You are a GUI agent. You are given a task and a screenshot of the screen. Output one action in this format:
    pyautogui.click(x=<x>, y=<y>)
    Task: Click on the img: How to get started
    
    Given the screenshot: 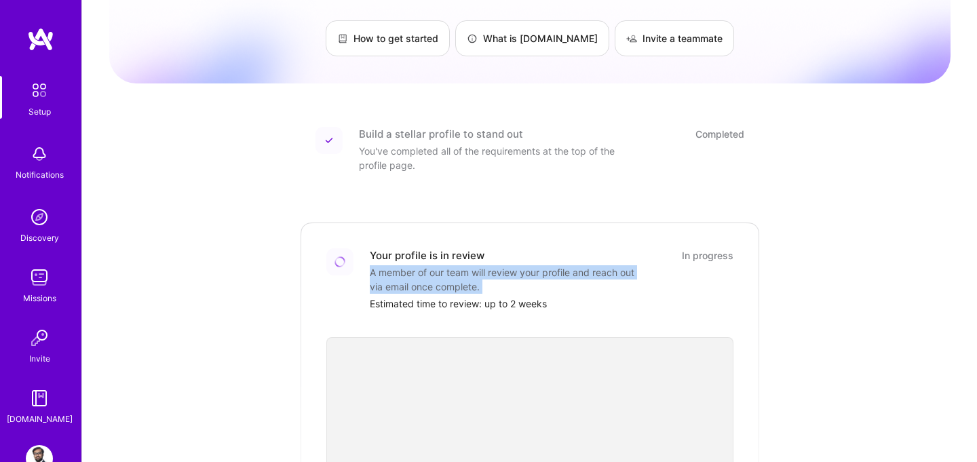 What is the action you would take?
    pyautogui.click(x=343, y=39)
    